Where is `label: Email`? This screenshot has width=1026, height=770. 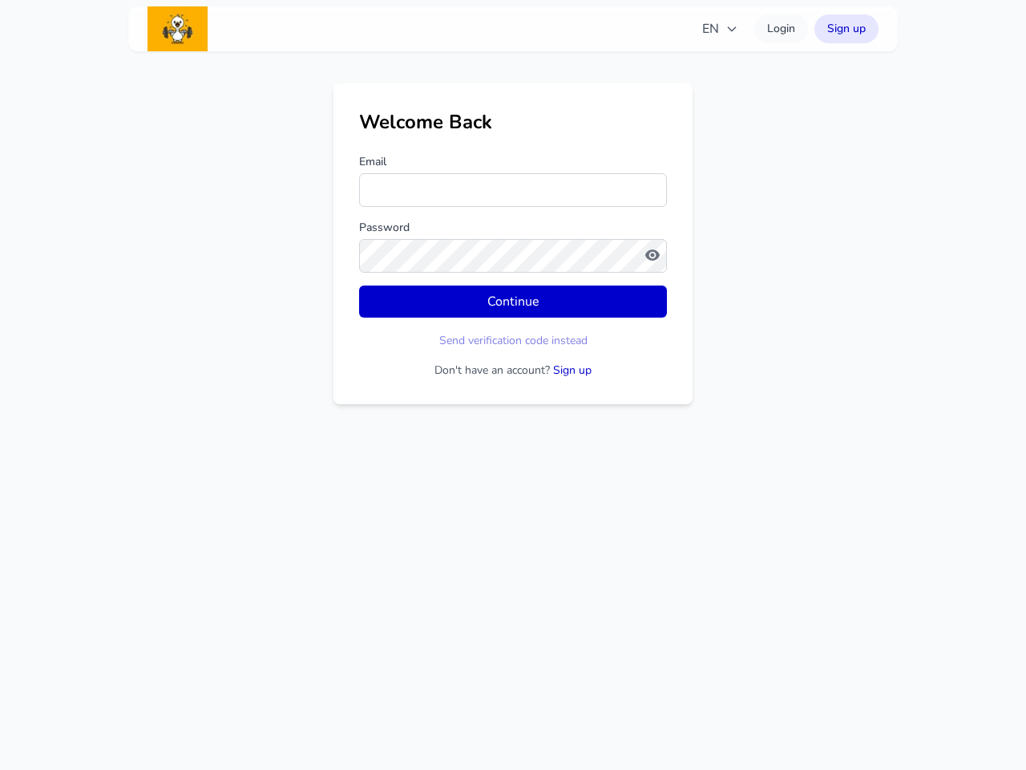 label: Email is located at coordinates (513, 162).